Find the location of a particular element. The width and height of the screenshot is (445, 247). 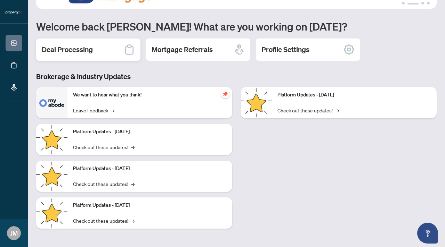

h2: Deal Processing is located at coordinates (67, 50).